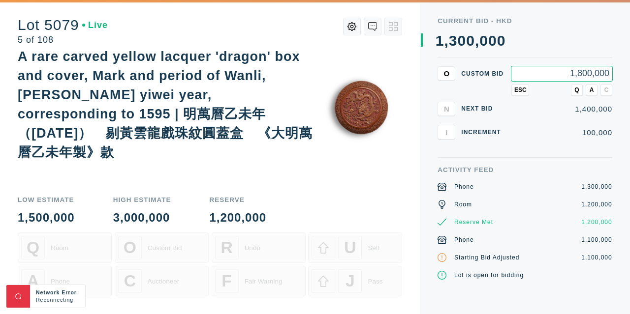 This screenshot has width=630, height=314. Describe the element at coordinates (373, 248) in the screenshot. I see `div: Sell` at that location.